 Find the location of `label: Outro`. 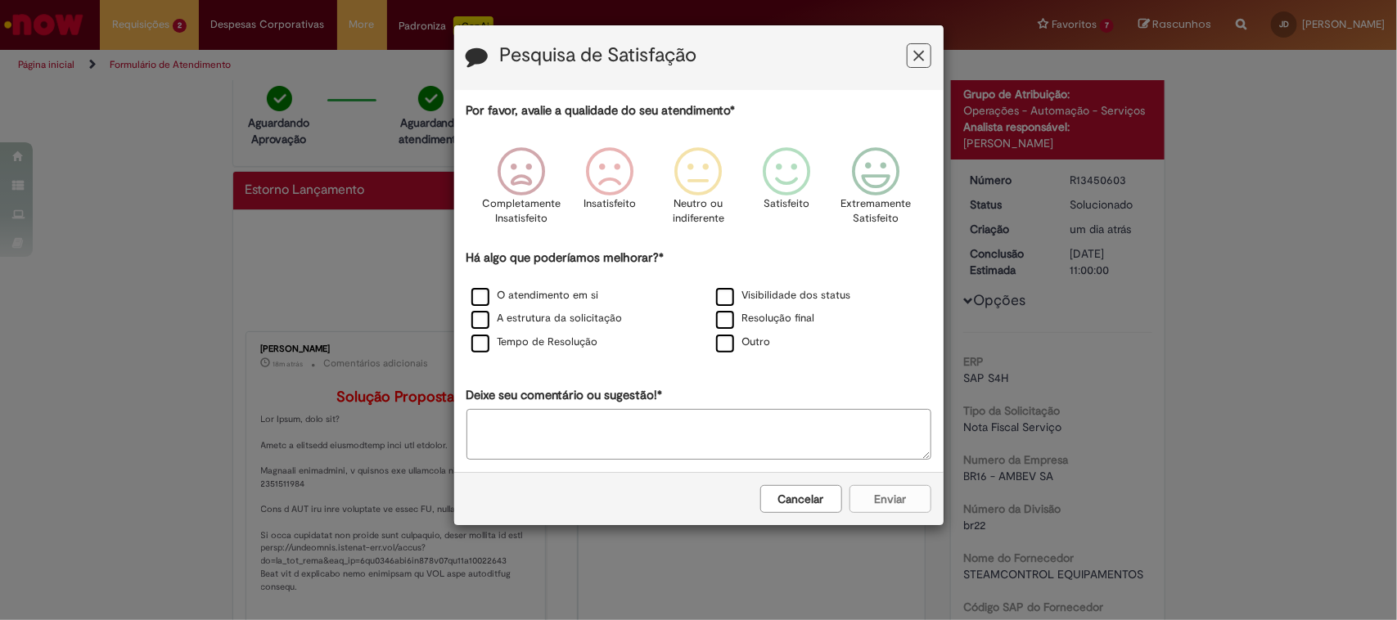

label: Outro is located at coordinates (743, 342).